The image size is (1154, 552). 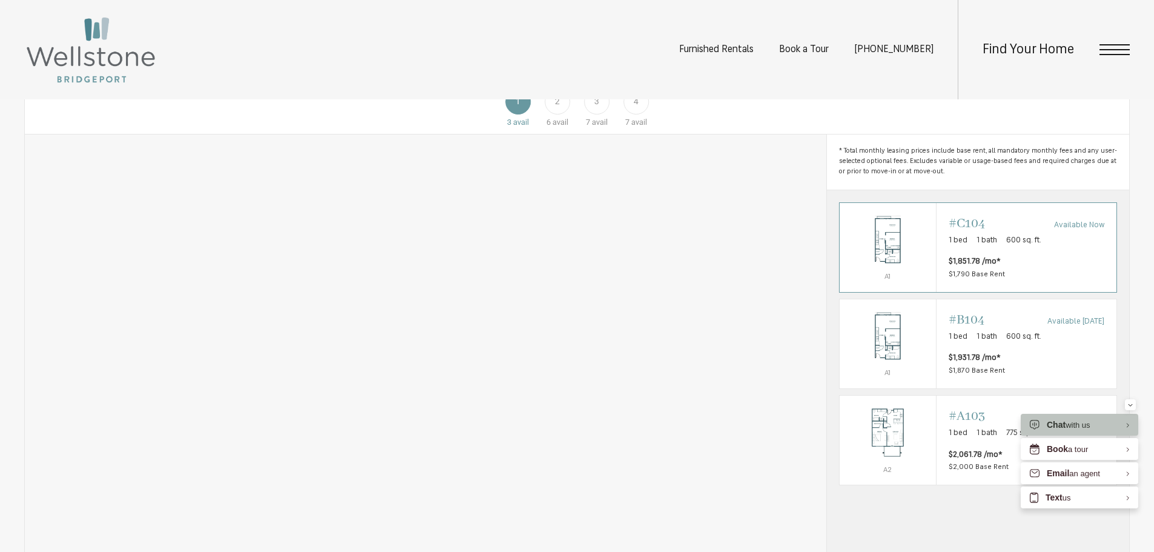 What do you see at coordinates (716, 50) in the screenshot?
I see `a: Furnished Rentals` at bounding box center [716, 50].